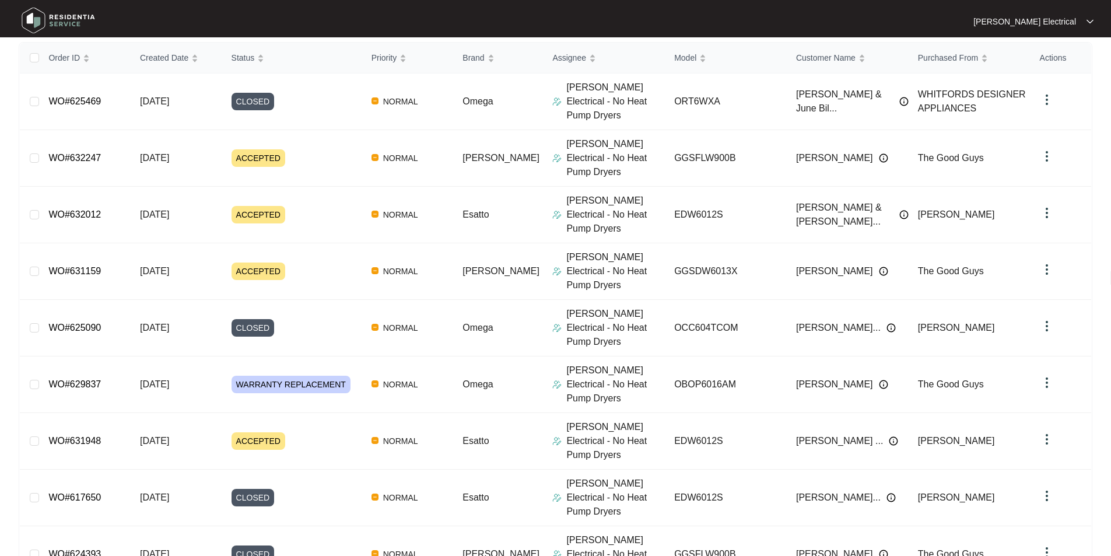 The height and width of the screenshot is (556, 1111). Describe the element at coordinates (75, 157) in the screenshot. I see `a: WO#632247` at that location.